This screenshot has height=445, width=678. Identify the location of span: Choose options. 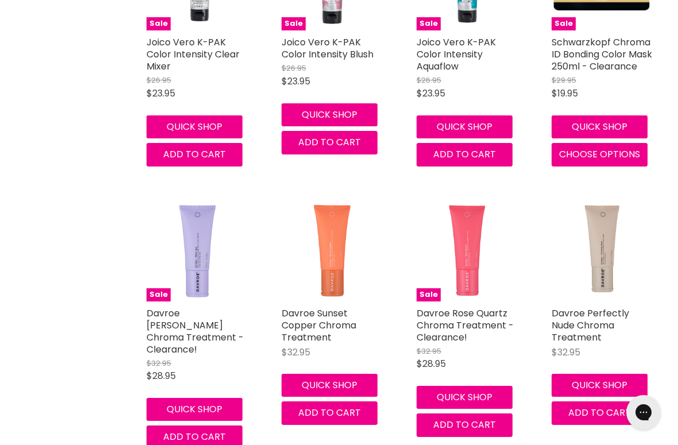
(599, 154).